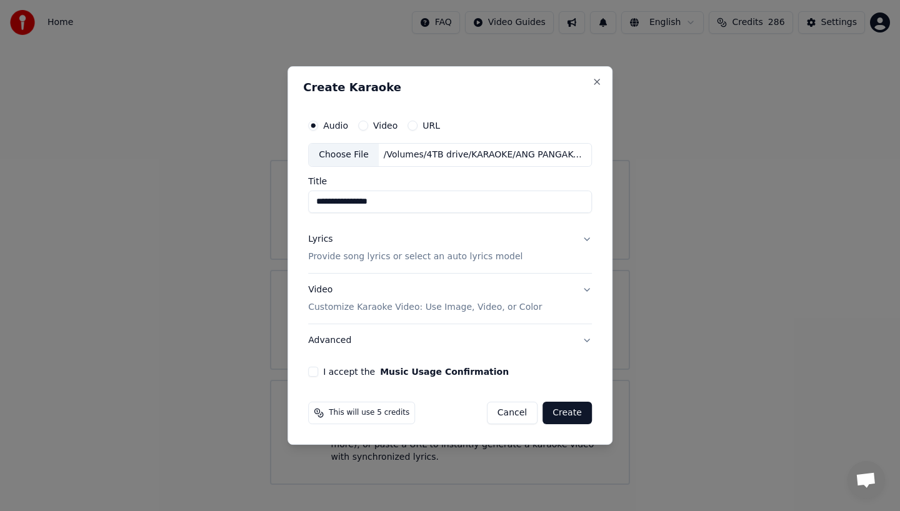 This screenshot has width=900, height=511. What do you see at coordinates (512, 413) in the screenshot?
I see `button: Cancel` at bounding box center [512, 413].